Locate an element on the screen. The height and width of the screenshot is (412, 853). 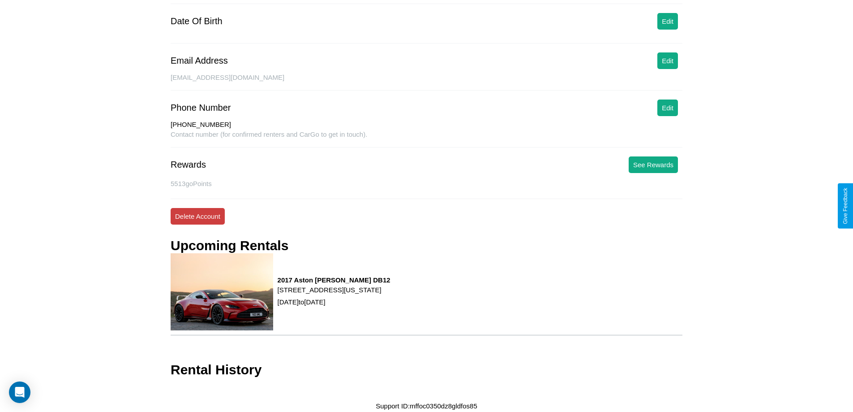
div: Date Of Birth is located at coordinates (197, 21).